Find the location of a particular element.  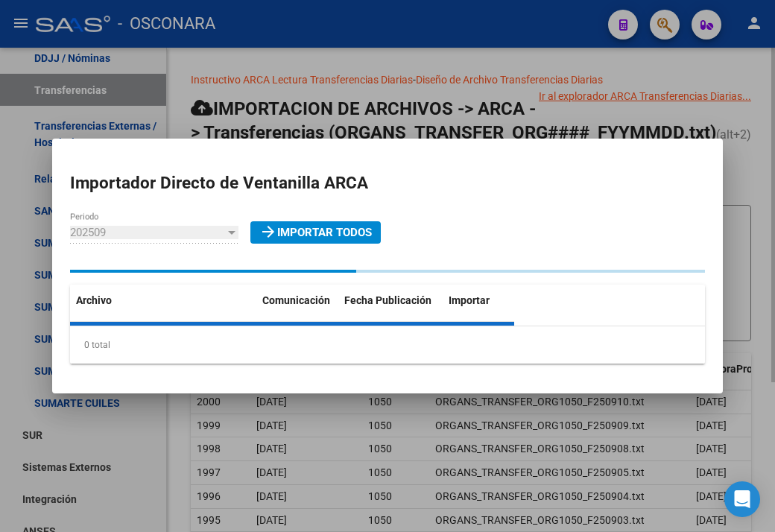

div: Open Intercom Messenger is located at coordinates (742, 499).